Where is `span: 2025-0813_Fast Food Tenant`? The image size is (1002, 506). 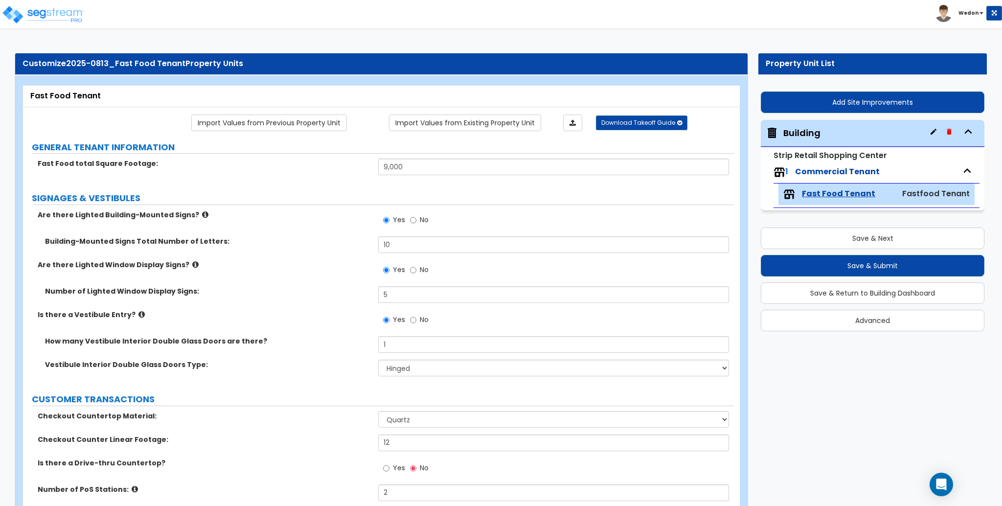 span: 2025-0813_Fast Food Tenant is located at coordinates (126, 63).